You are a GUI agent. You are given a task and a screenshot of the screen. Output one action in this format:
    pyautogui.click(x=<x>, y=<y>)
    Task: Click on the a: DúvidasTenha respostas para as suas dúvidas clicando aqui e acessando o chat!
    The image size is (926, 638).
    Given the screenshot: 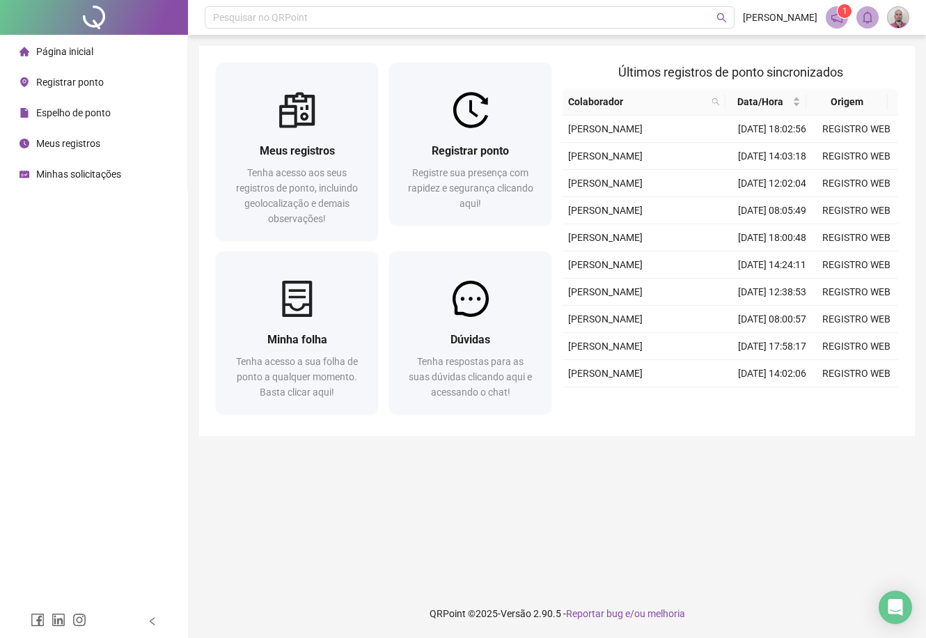 What is the action you would take?
    pyautogui.click(x=470, y=332)
    